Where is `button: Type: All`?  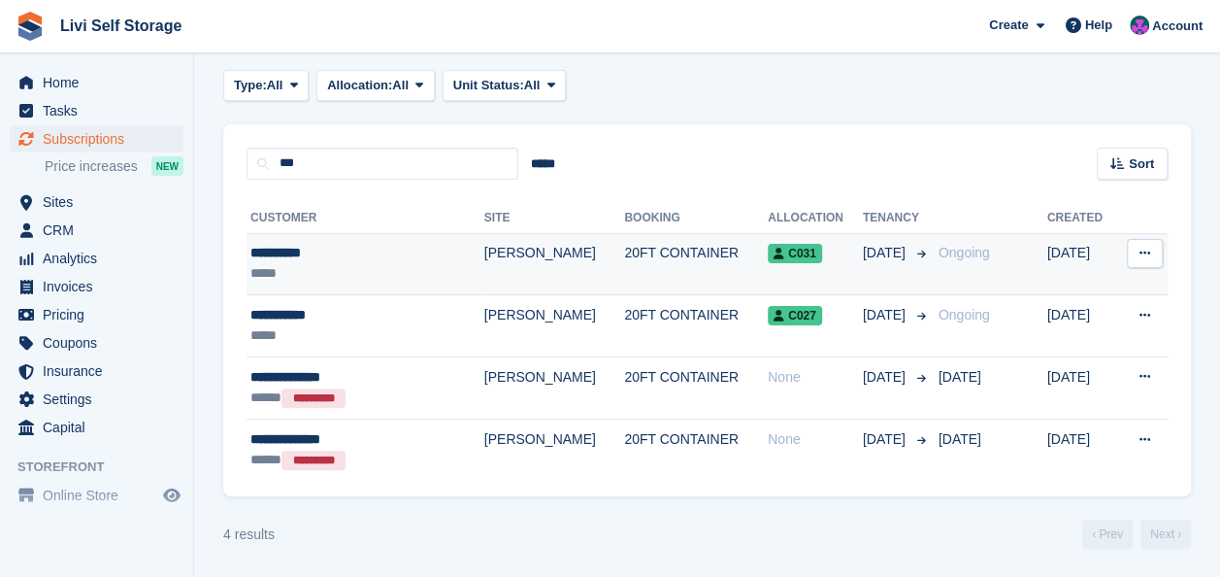
button: Type: All is located at coordinates (266, 85).